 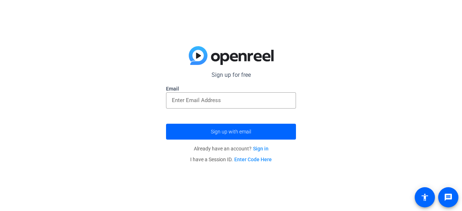 What do you see at coordinates (448, 197) in the screenshot?
I see `mat-icon: message` at bounding box center [448, 197].